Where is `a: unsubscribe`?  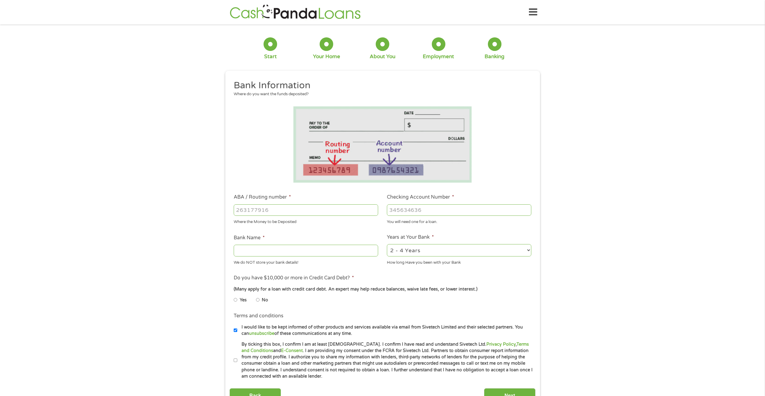 a: unsubscribe is located at coordinates (262, 334).